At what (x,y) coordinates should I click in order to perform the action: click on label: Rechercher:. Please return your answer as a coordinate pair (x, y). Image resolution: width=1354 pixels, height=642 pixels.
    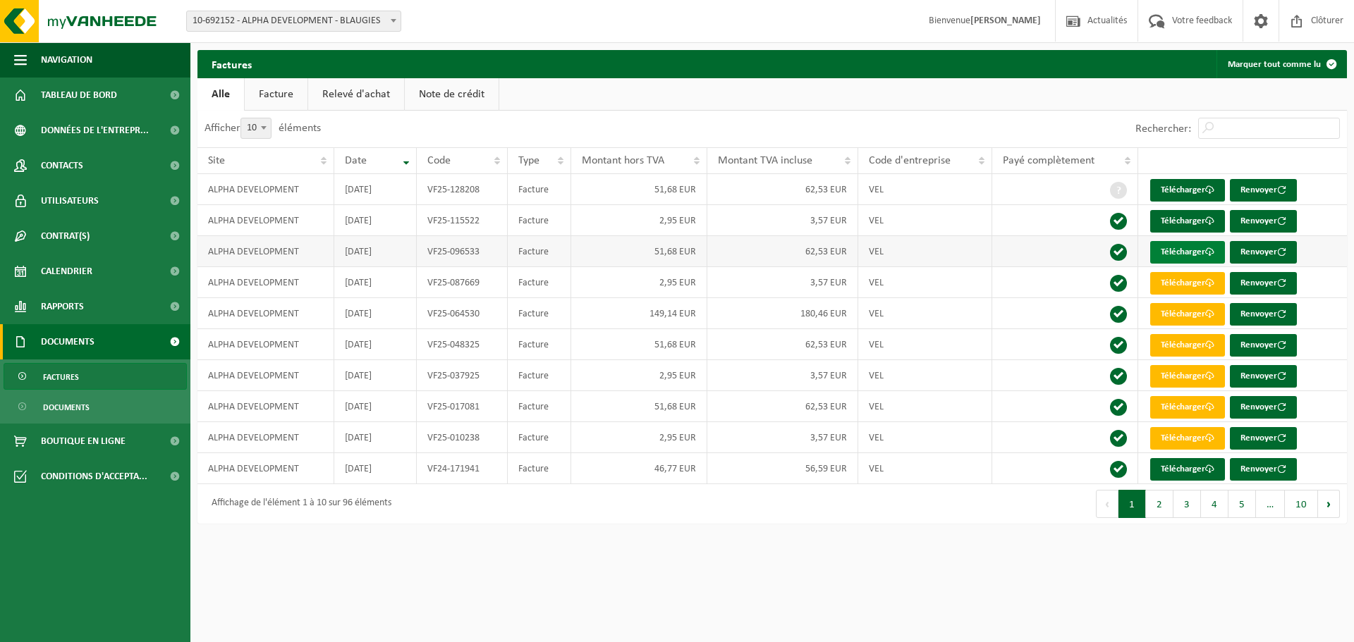
    Looking at the image, I should click on (1163, 129).